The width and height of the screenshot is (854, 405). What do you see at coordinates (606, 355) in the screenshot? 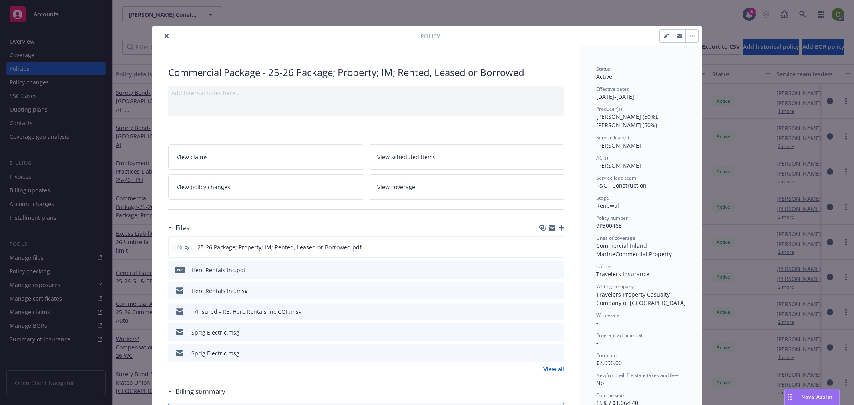
I see `span: Premium` at bounding box center [606, 355].